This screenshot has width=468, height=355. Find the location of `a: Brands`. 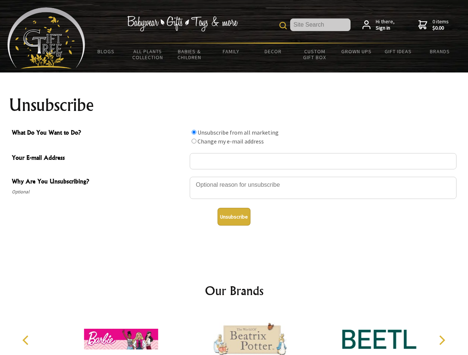

a: Brands is located at coordinates (440, 51).